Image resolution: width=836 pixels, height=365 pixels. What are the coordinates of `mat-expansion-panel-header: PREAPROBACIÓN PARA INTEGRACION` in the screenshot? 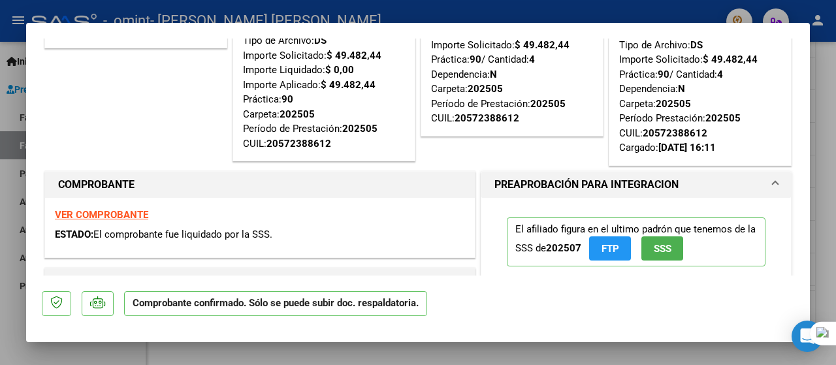 It's located at (636, 185).